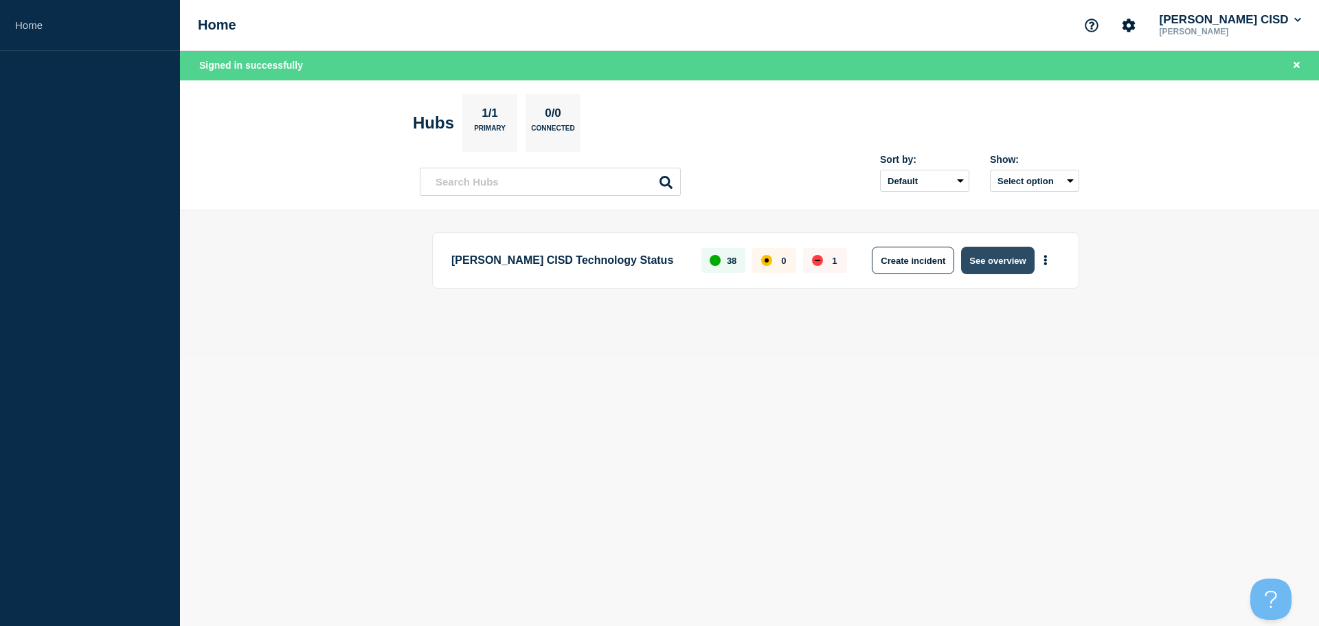 The image size is (1319, 626). I want to click on button: See overview, so click(997, 260).